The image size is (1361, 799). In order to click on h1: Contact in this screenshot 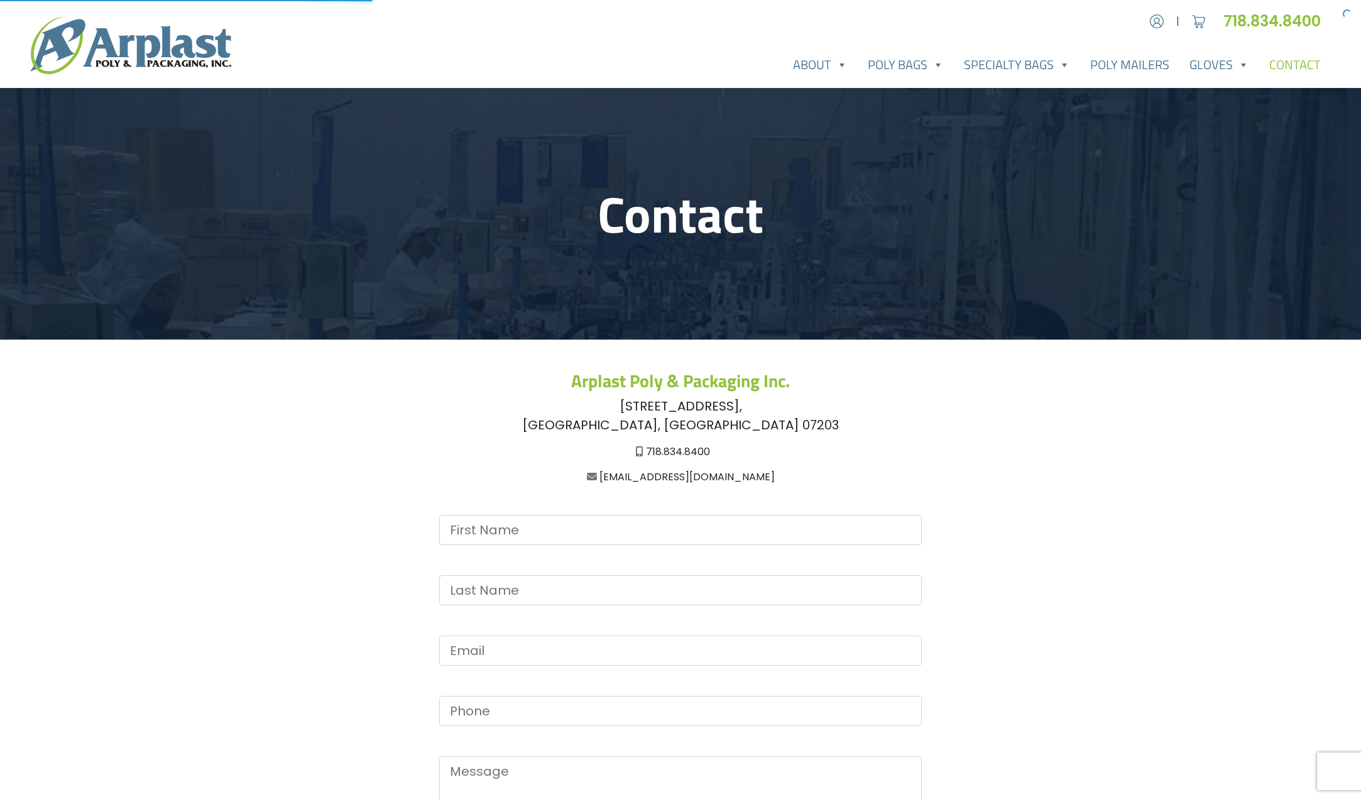, I will do `click(681, 214)`.